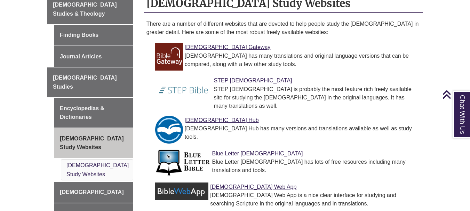 Image resolution: width=470 pixels, height=211 pixels. Describe the element at coordinates (184, 90) in the screenshot. I see `img: Link to STEP Bible` at that location.